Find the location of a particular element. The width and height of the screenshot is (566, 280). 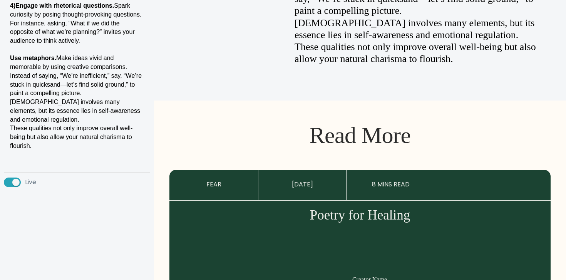

p: Poetry for Healing is located at coordinates (360, 215).